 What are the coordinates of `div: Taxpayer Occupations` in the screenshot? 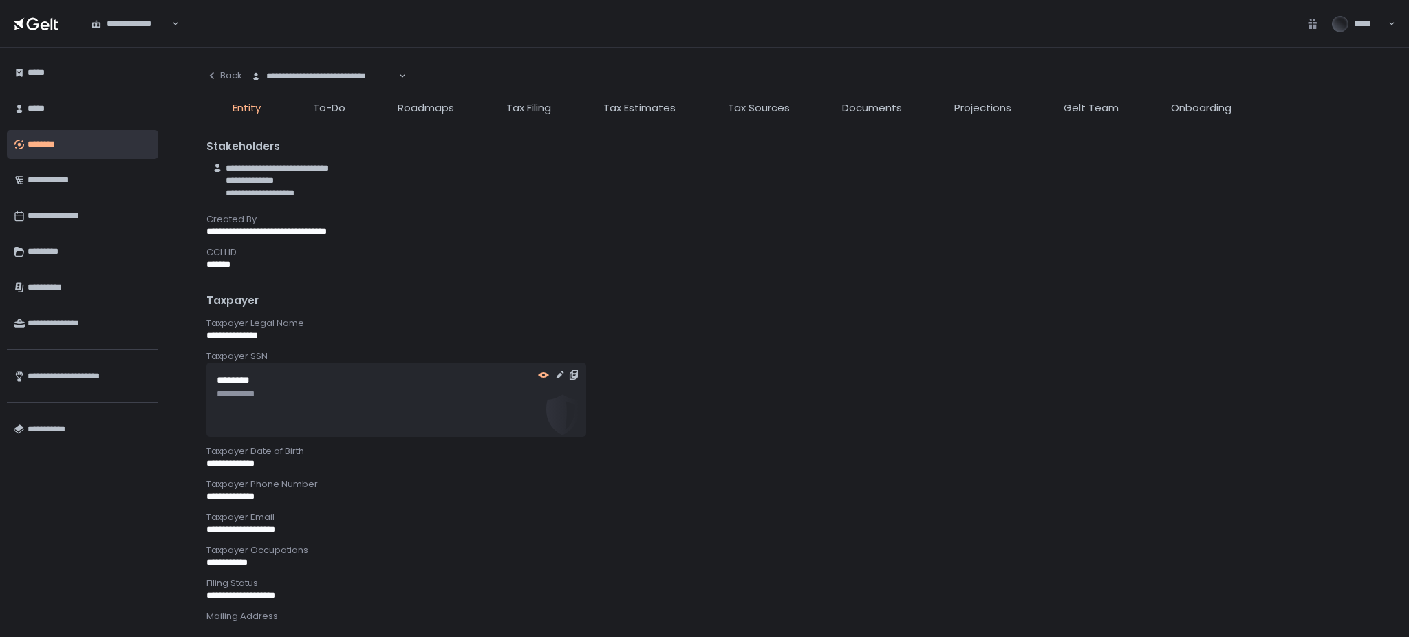 It's located at (798, 551).